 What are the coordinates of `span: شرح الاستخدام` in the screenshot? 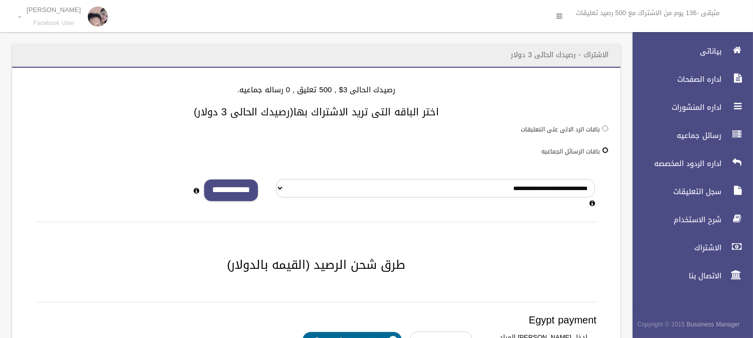 It's located at (674, 220).